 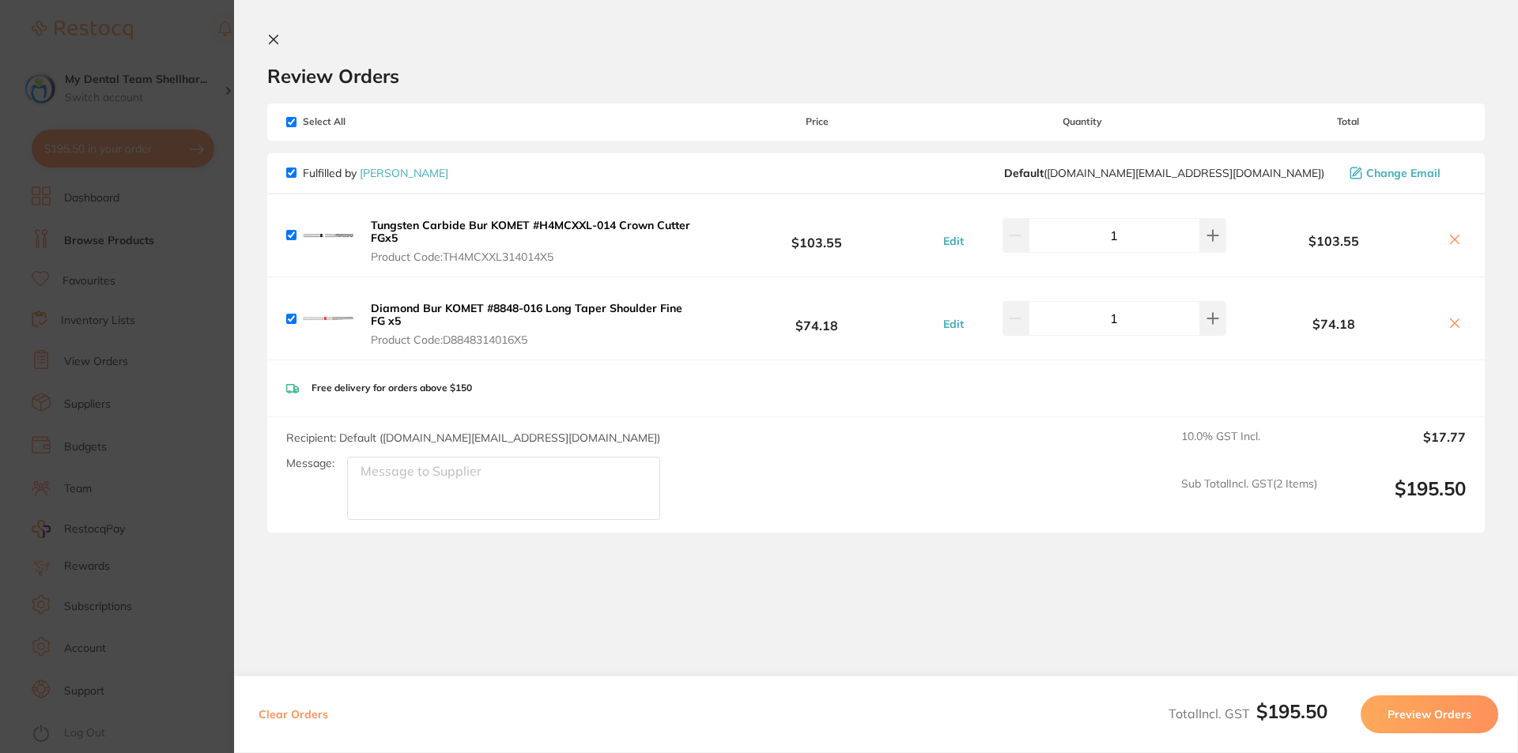 What do you see at coordinates (1348, 122) in the screenshot?
I see `span: Total` at bounding box center [1348, 122].